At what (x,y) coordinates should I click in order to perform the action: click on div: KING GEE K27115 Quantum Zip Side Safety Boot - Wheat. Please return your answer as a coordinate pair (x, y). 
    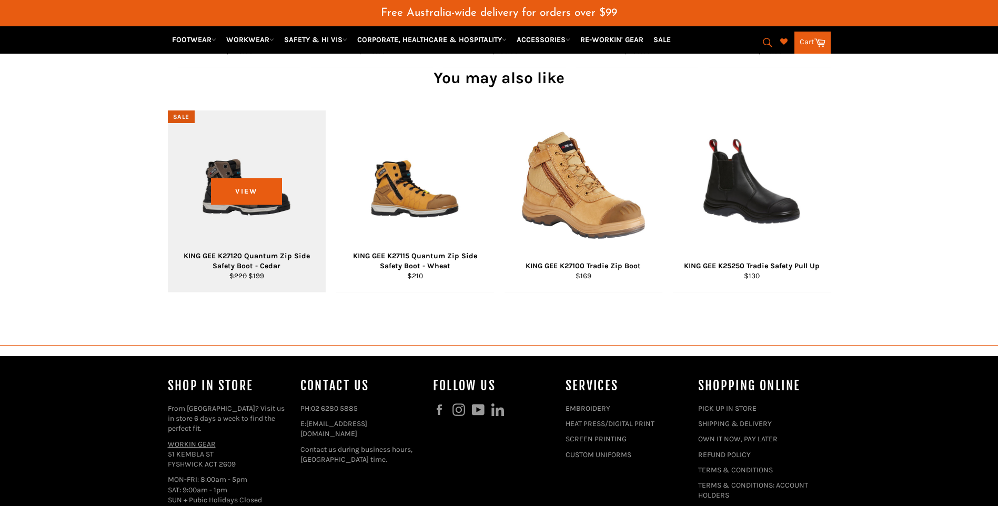
    Looking at the image, I should click on (415, 261).